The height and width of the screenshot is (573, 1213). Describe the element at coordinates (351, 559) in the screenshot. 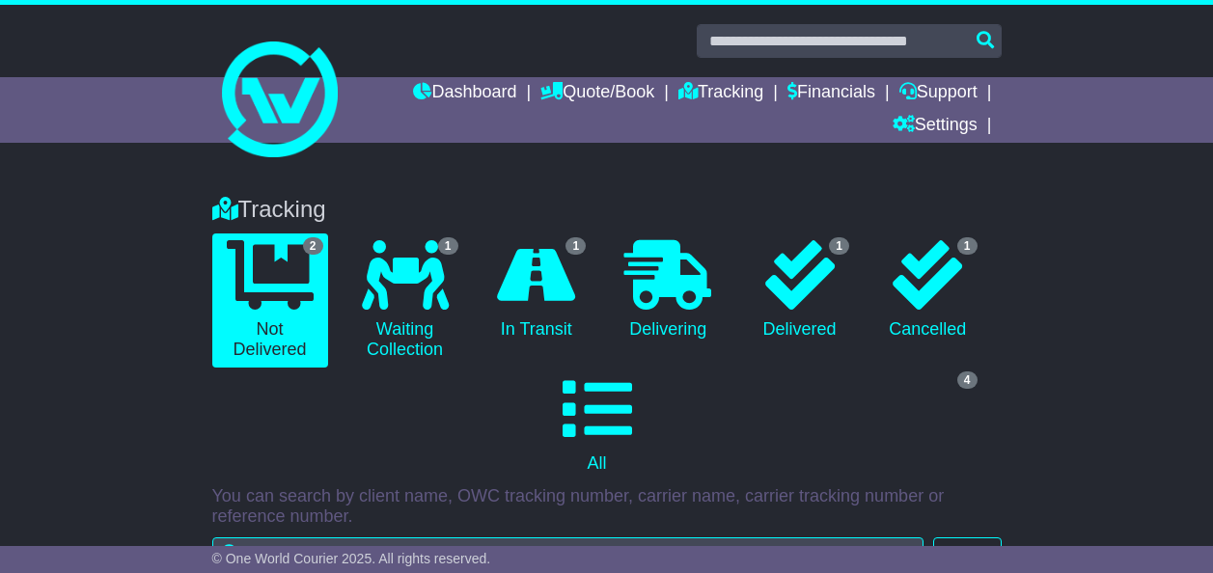

I see `span: © One World Courier 2025. All rights reserved.` at that location.